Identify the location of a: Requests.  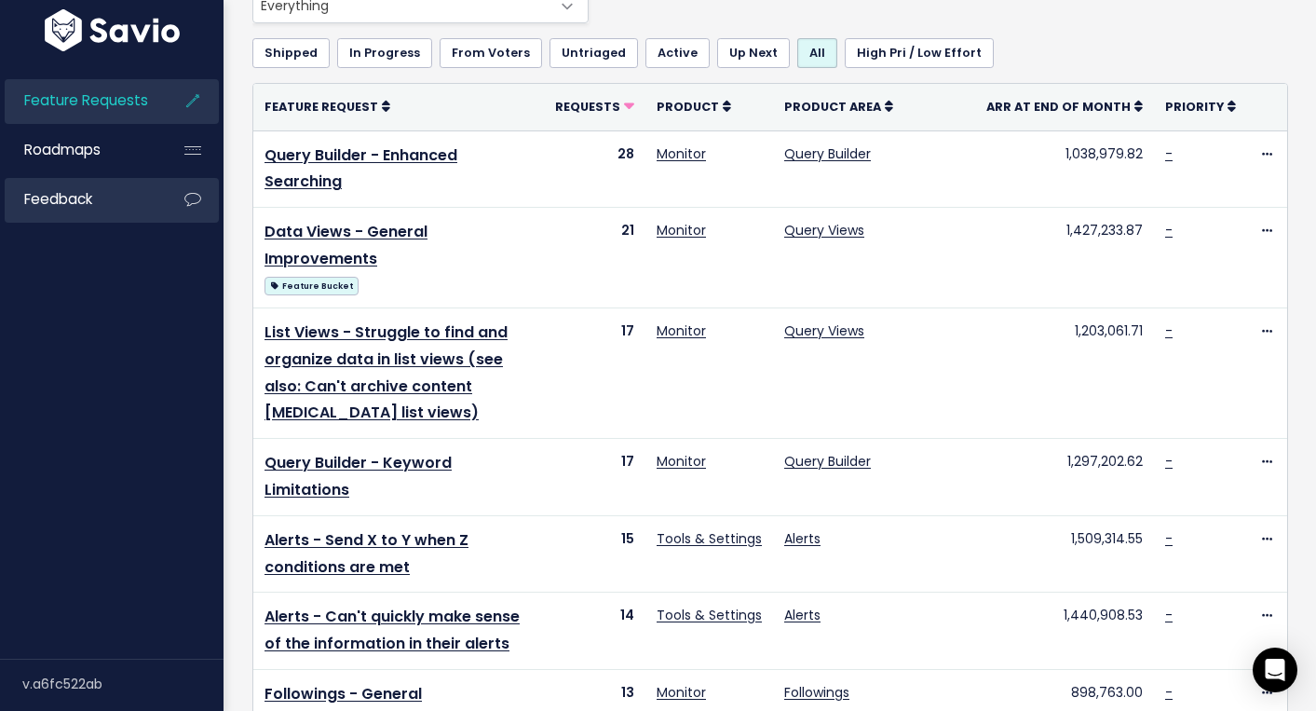
(594, 106).